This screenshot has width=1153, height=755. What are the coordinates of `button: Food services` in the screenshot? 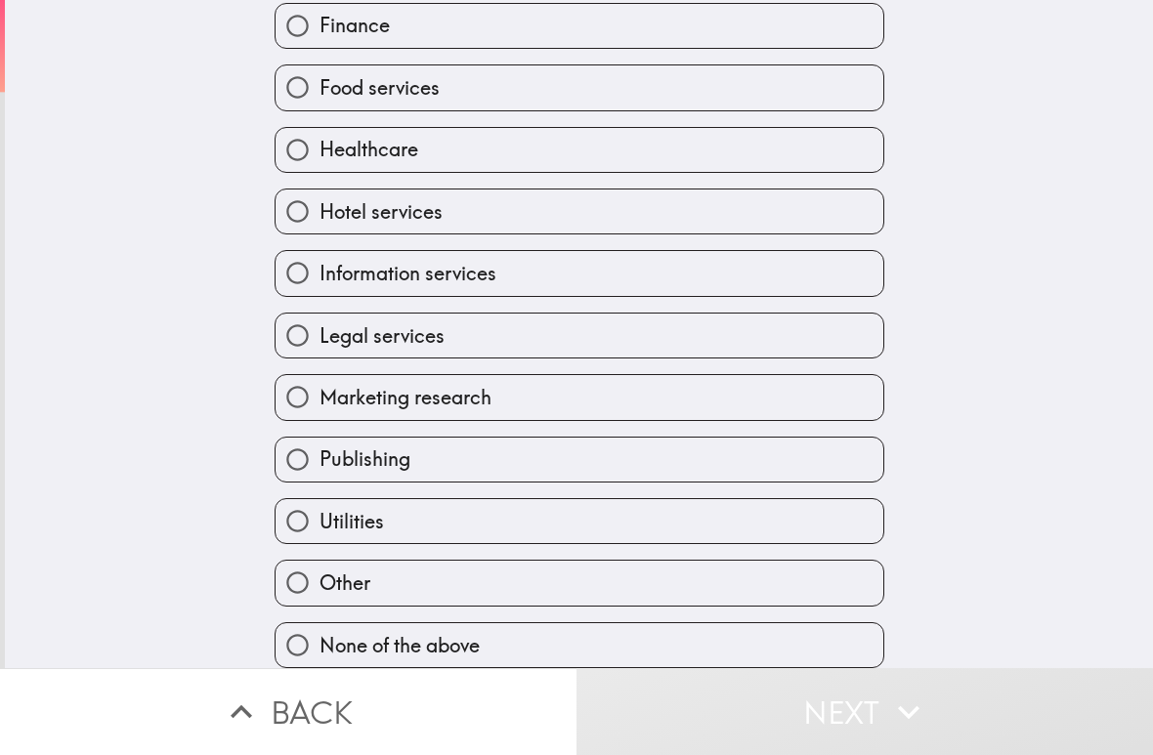 It's located at (579, 87).